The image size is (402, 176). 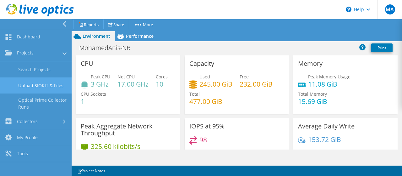 I want to click on h4: 10, so click(x=162, y=84).